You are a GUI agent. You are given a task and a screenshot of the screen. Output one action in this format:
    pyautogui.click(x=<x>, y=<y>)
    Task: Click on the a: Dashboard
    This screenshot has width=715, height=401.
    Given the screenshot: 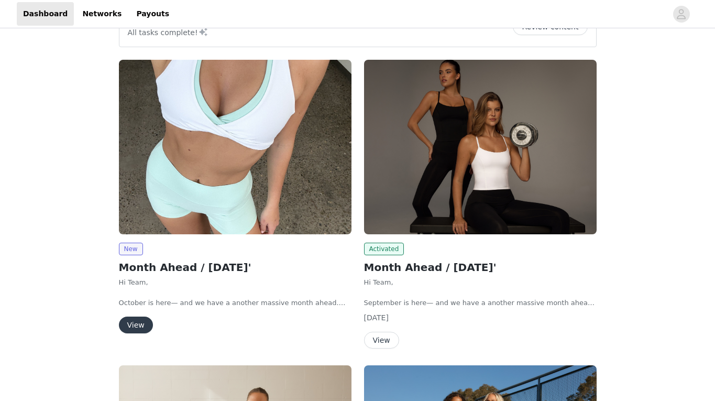 What is the action you would take?
    pyautogui.click(x=45, y=14)
    